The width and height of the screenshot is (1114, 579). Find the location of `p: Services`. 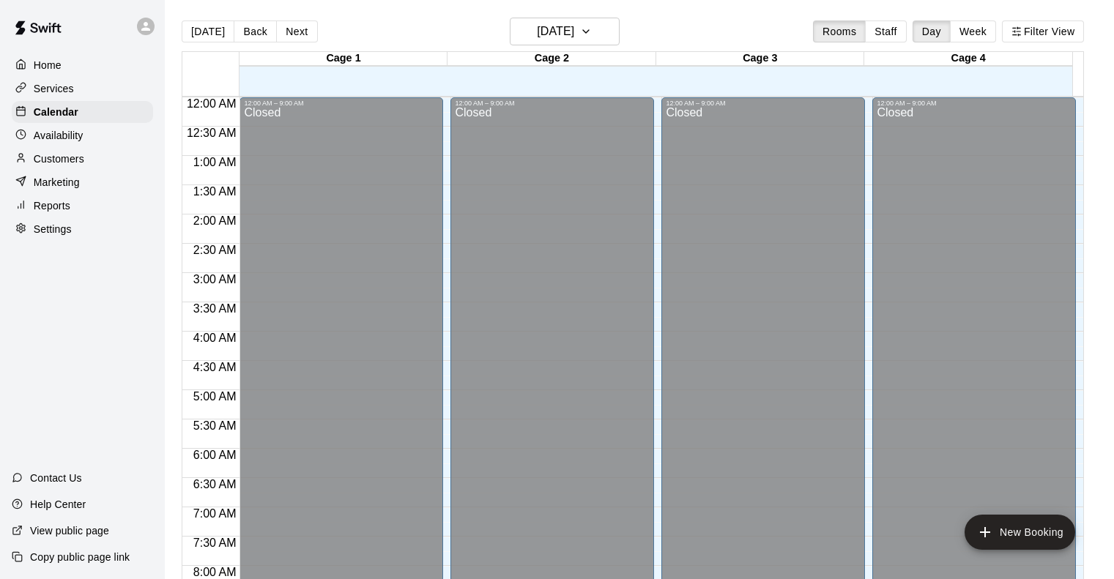

p: Services is located at coordinates (53, 89).